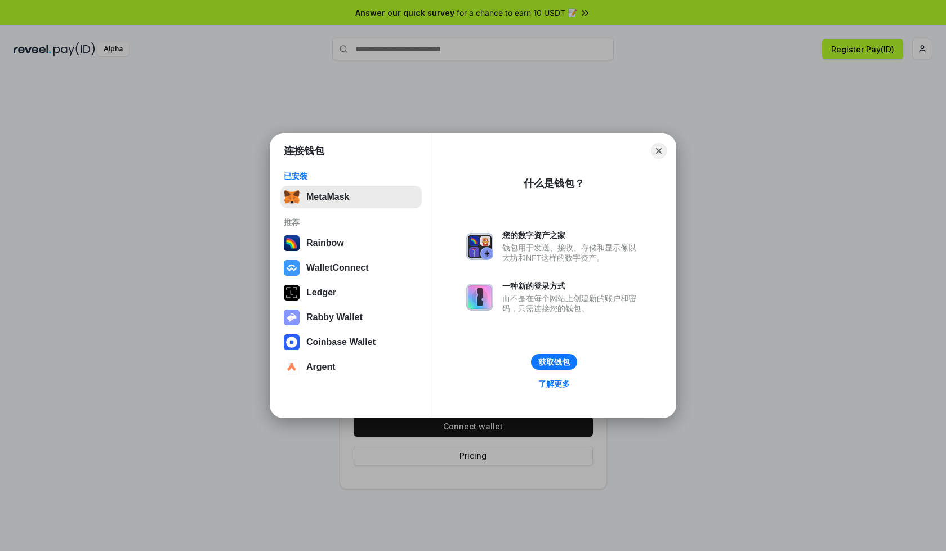 The width and height of the screenshot is (946, 551). What do you see at coordinates (351, 293) in the screenshot?
I see `button: Ledger` at bounding box center [351, 293].